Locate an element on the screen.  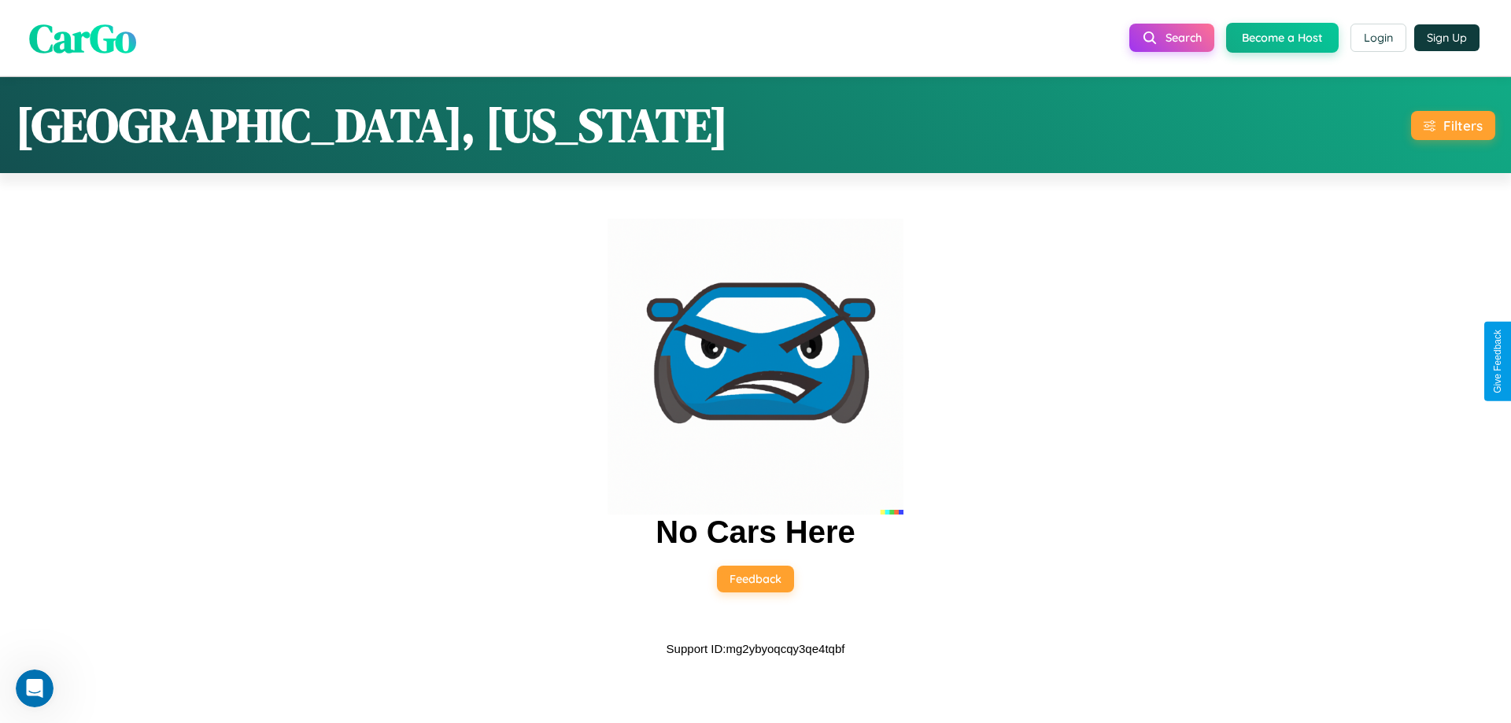
div: Filters is located at coordinates (1463, 125).